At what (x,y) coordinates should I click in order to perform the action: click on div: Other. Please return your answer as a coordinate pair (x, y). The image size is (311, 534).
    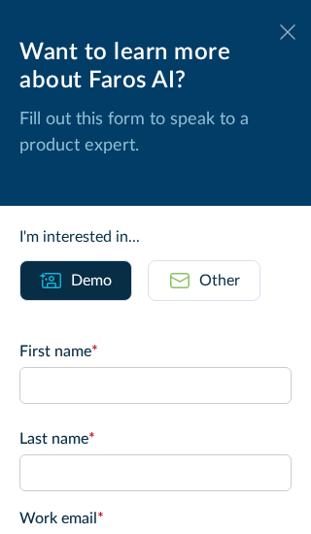
    Looking at the image, I should click on (219, 281).